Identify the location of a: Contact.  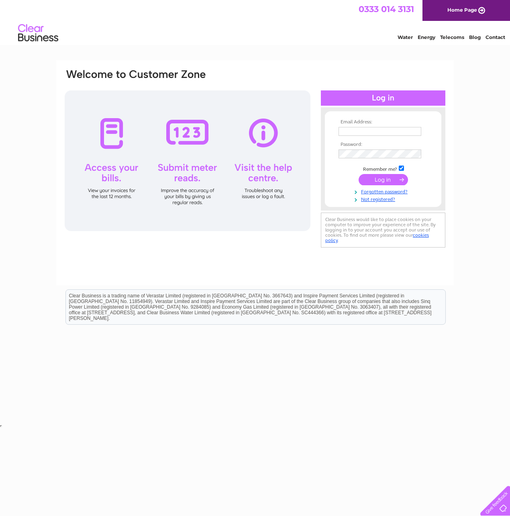
(495, 37).